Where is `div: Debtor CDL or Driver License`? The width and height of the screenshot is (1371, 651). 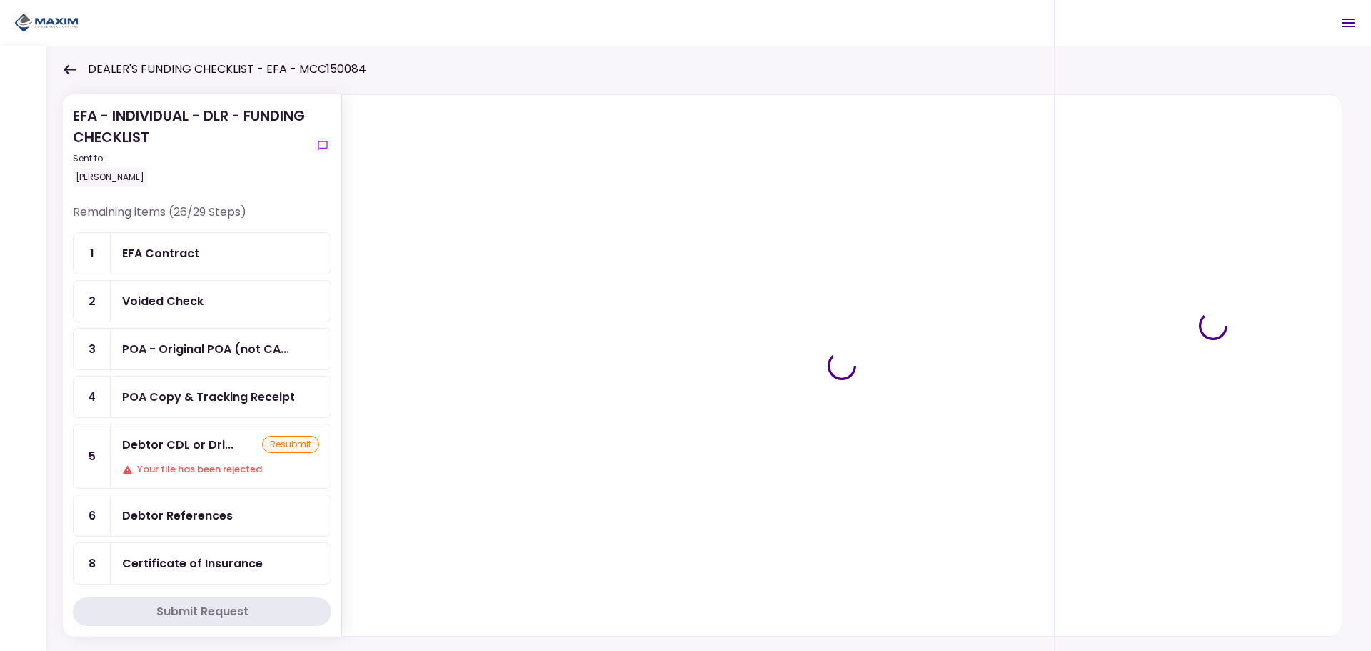
div: Debtor CDL or Driver License is located at coordinates (178, 444).